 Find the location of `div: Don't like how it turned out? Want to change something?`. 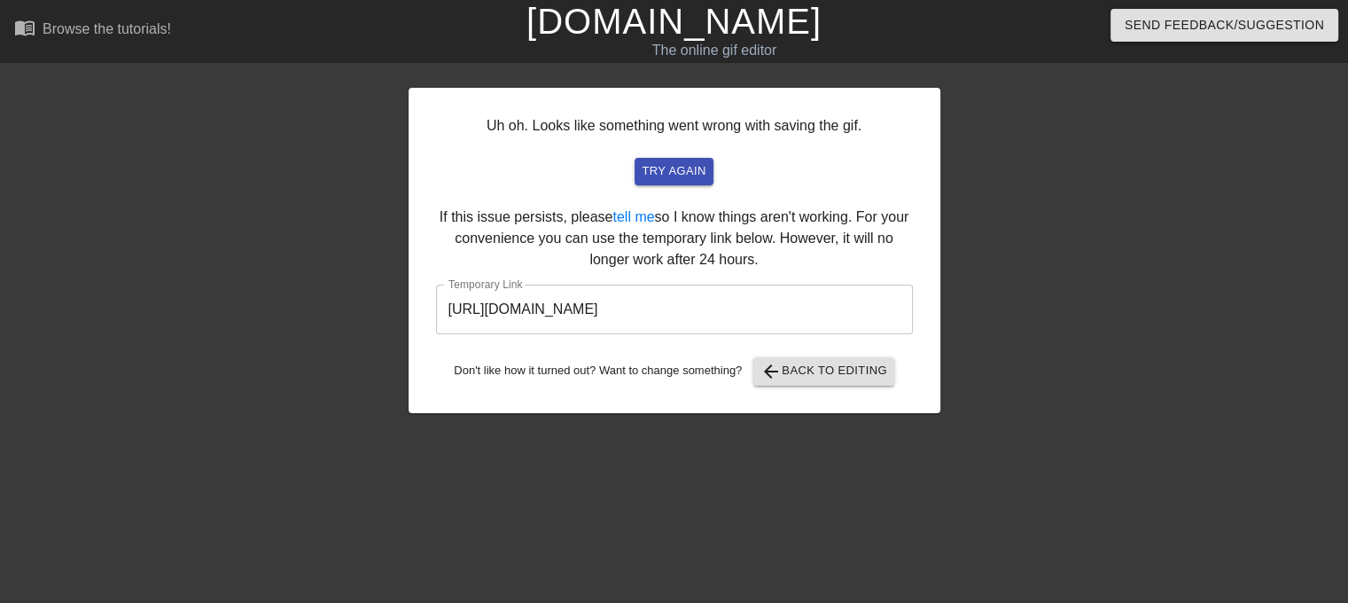

div: Don't like how it turned out? Want to change something? is located at coordinates (675, 371).